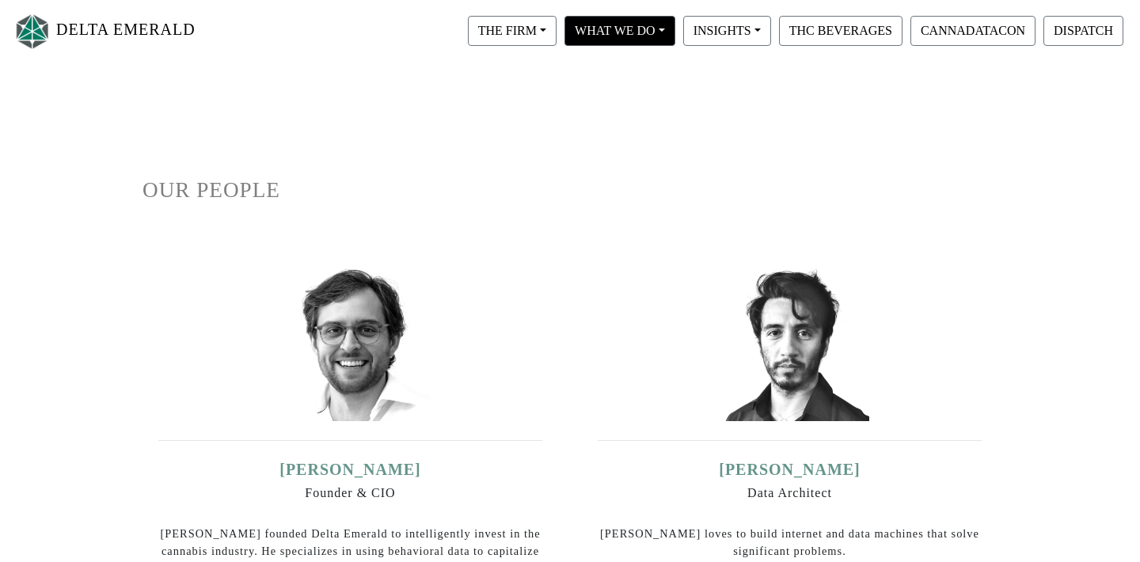 The height and width of the screenshot is (562, 1140). I want to click on button: THC BEVERAGES, so click(841, 31).